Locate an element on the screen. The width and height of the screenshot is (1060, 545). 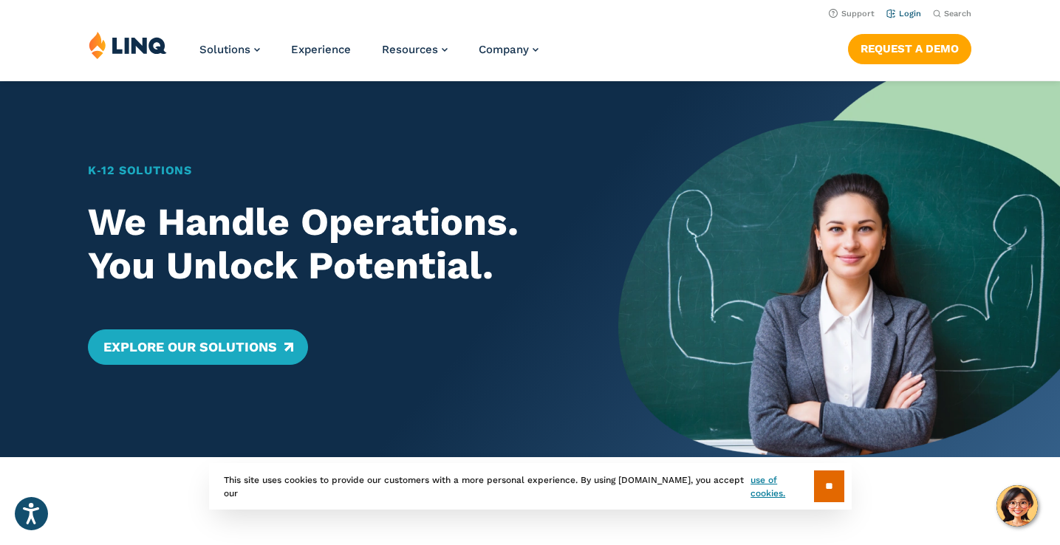
a: Company is located at coordinates (508, 49).